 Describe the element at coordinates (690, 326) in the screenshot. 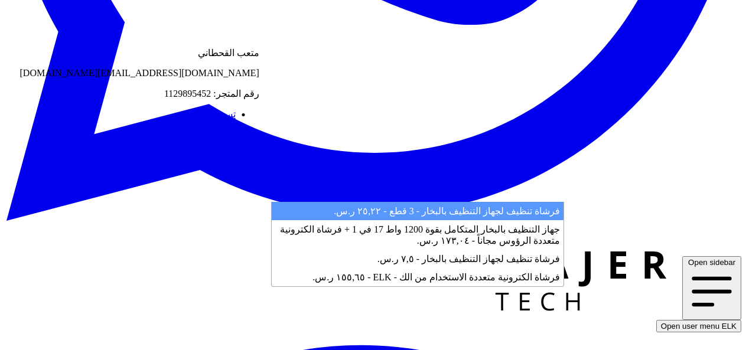

I see `span: Open user menu` at that location.